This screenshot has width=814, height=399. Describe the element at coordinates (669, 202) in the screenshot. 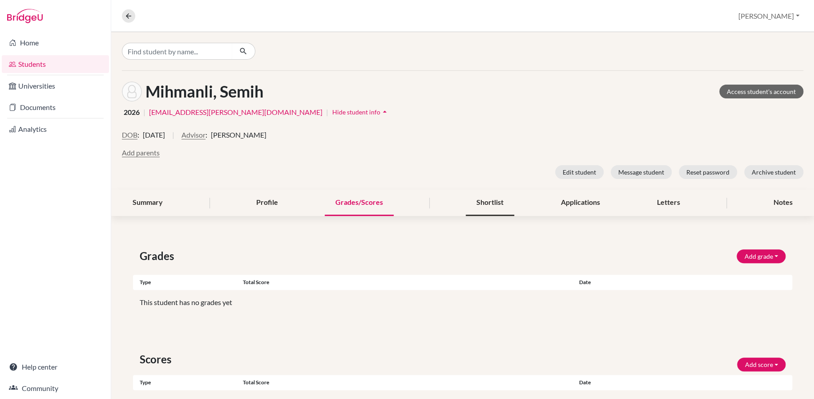

I see `div: Letters` at that location.